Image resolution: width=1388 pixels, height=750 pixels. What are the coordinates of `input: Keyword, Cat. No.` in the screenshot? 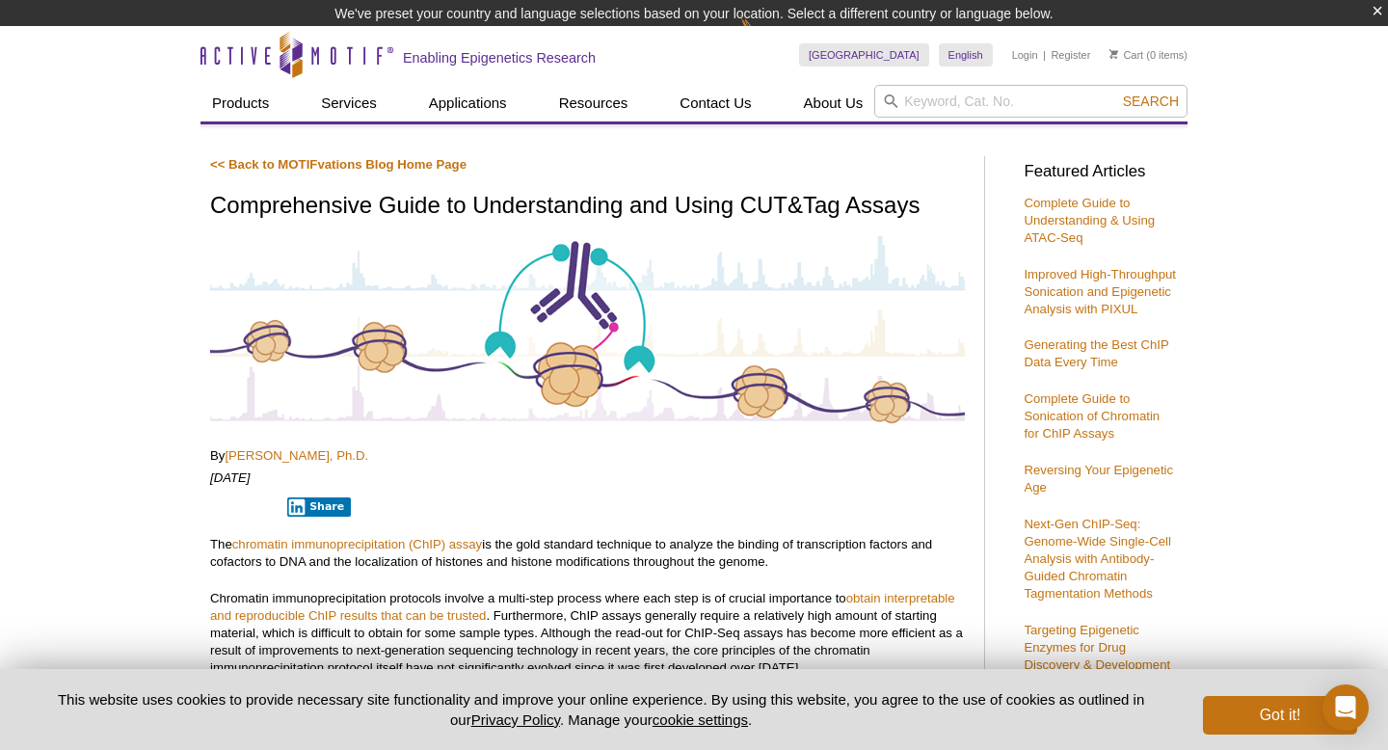 It's located at (1031, 101).